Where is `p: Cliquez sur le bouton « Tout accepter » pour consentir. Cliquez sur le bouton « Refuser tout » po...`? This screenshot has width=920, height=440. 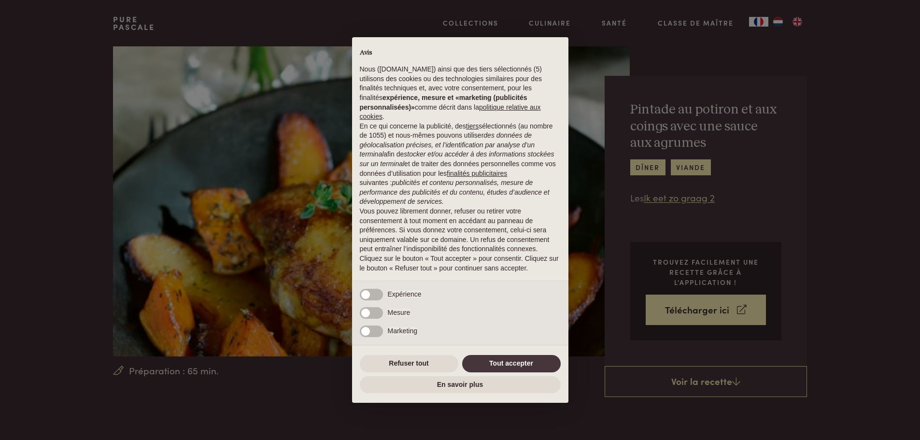 p: Cliquez sur le bouton « Tout accepter » pour consentir. Cliquez sur le bouton « Refuser tout » po... is located at coordinates (460, 263).